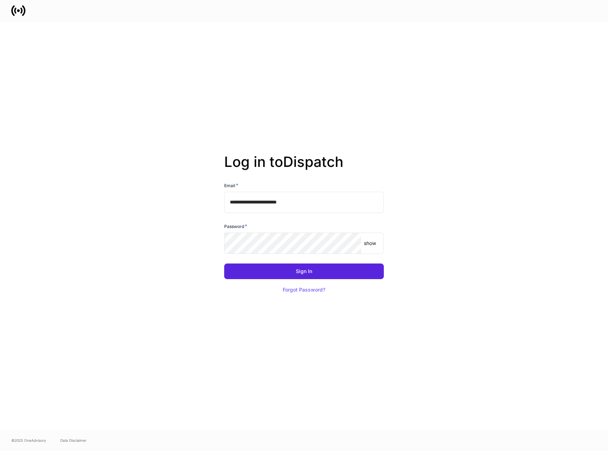  Describe the element at coordinates (236, 226) in the screenshot. I see `h6: Password` at that location.